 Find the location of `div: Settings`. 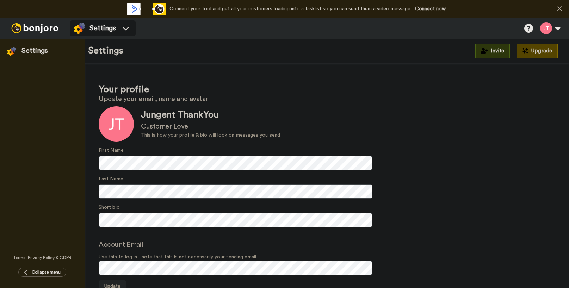

div: Settings is located at coordinates (35, 51).